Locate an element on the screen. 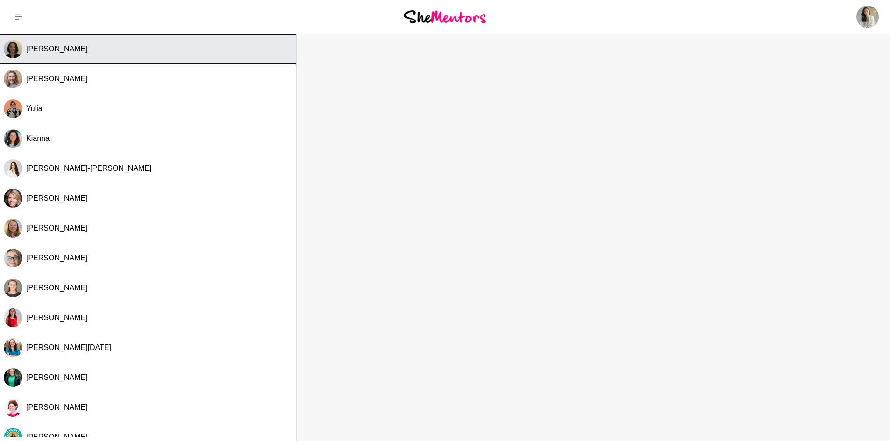  img: D is located at coordinates (13, 318).